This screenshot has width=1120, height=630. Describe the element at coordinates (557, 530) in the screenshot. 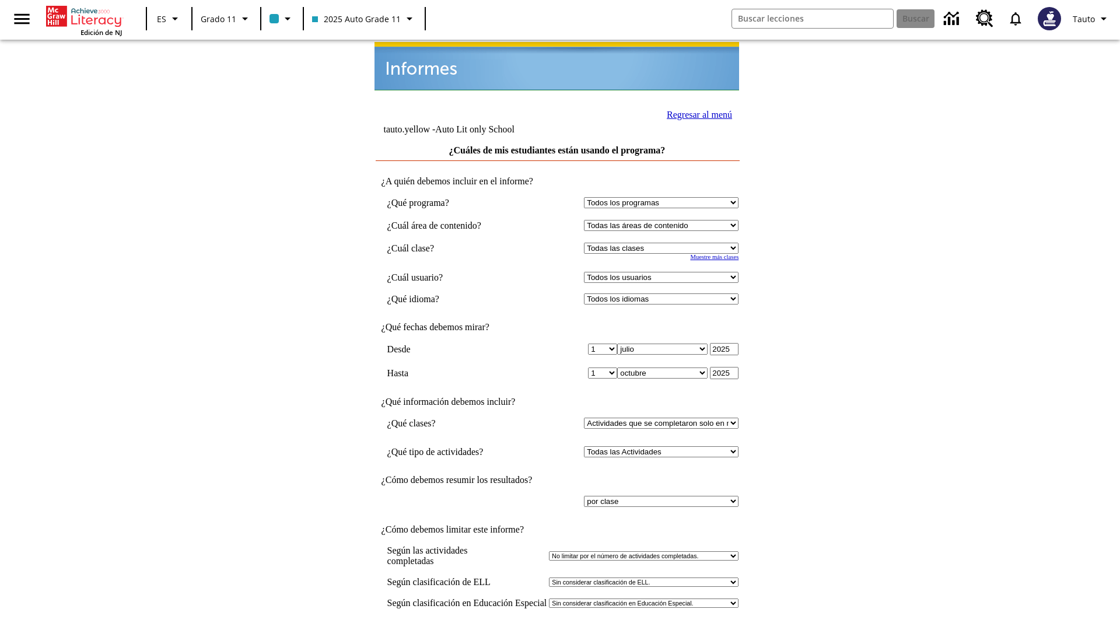

I see `td: ¿Cómo debemos limitar este informe?` at that location.